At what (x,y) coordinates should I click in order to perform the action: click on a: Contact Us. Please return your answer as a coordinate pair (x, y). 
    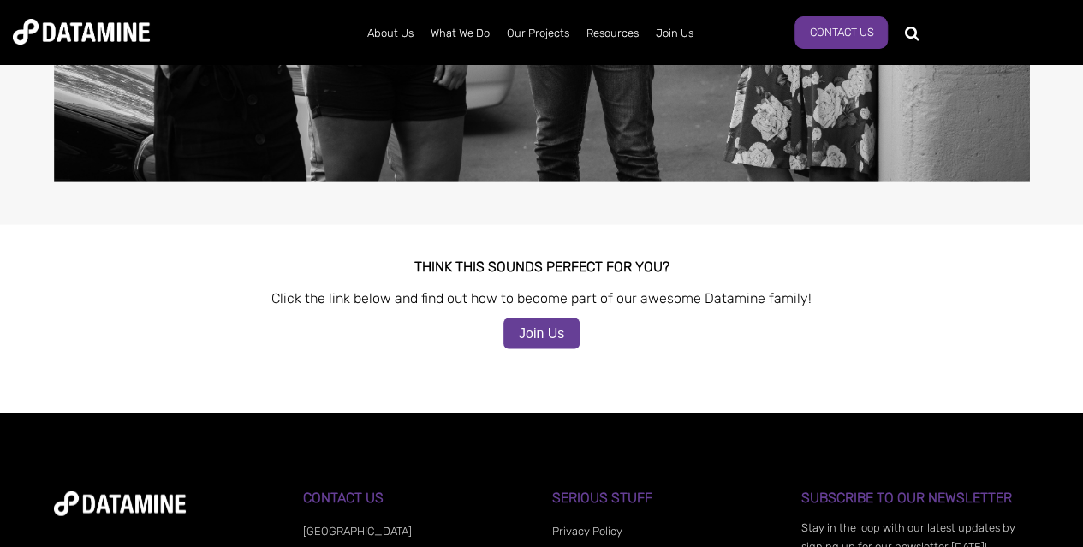
    Looking at the image, I should click on (841, 33).